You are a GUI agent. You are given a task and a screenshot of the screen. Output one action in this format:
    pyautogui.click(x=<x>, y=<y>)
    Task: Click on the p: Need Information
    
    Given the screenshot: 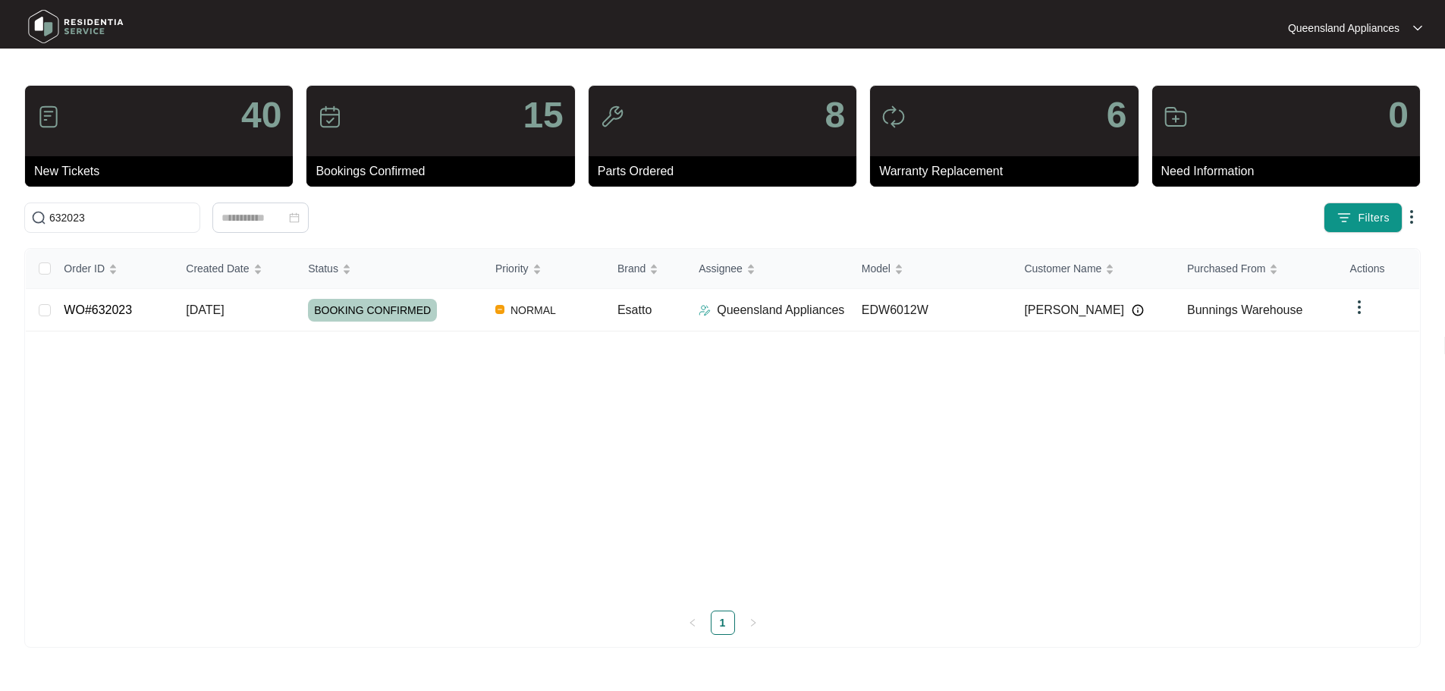 What is the action you would take?
    pyautogui.click(x=1291, y=171)
    